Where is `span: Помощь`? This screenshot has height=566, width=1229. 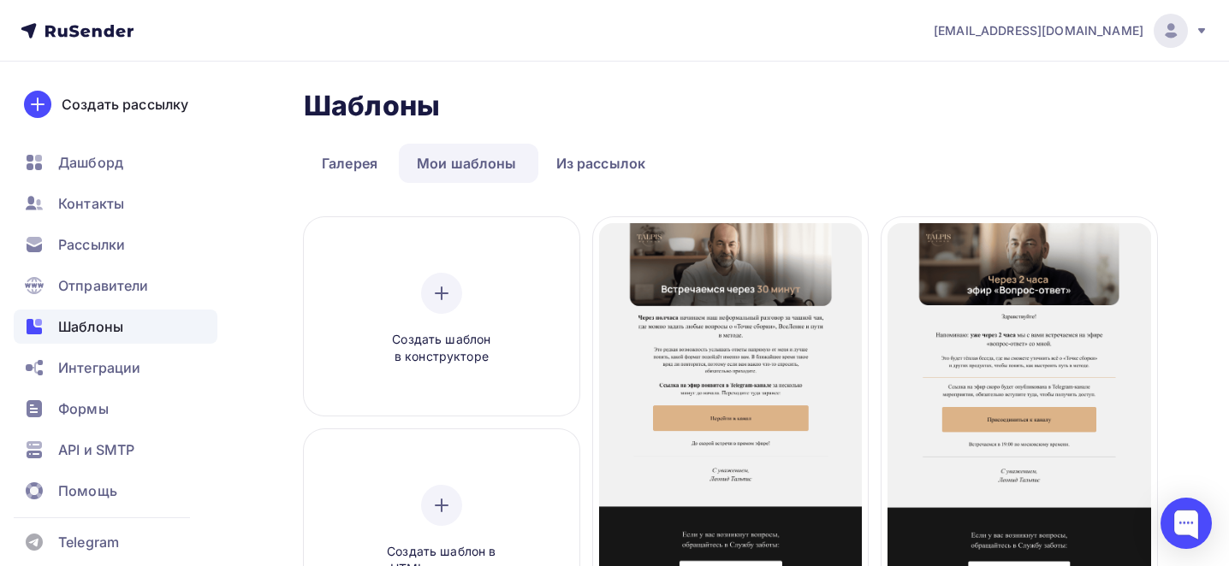
span: Помощь is located at coordinates (87, 491).